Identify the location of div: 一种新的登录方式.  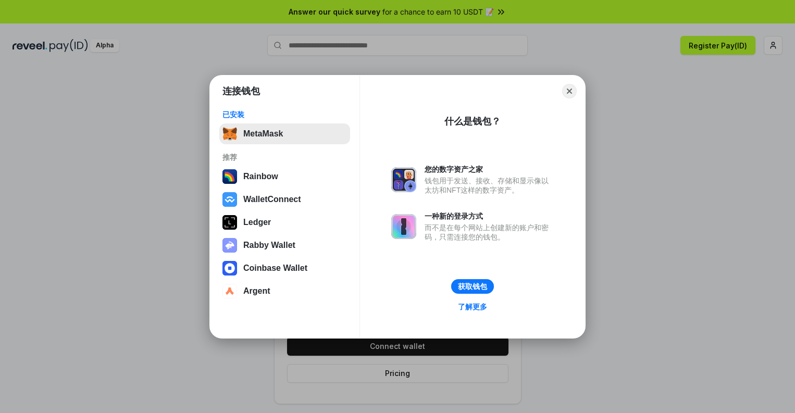
(489, 216).